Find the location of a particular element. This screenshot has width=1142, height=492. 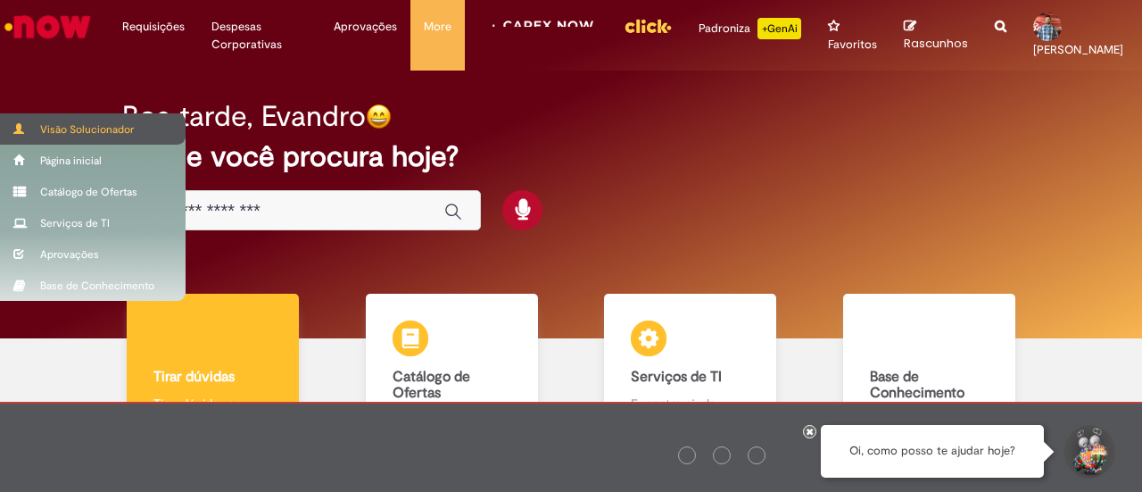

p: Tirar dúvidas com Lupi Assist e Gen Ai is located at coordinates (212, 412).